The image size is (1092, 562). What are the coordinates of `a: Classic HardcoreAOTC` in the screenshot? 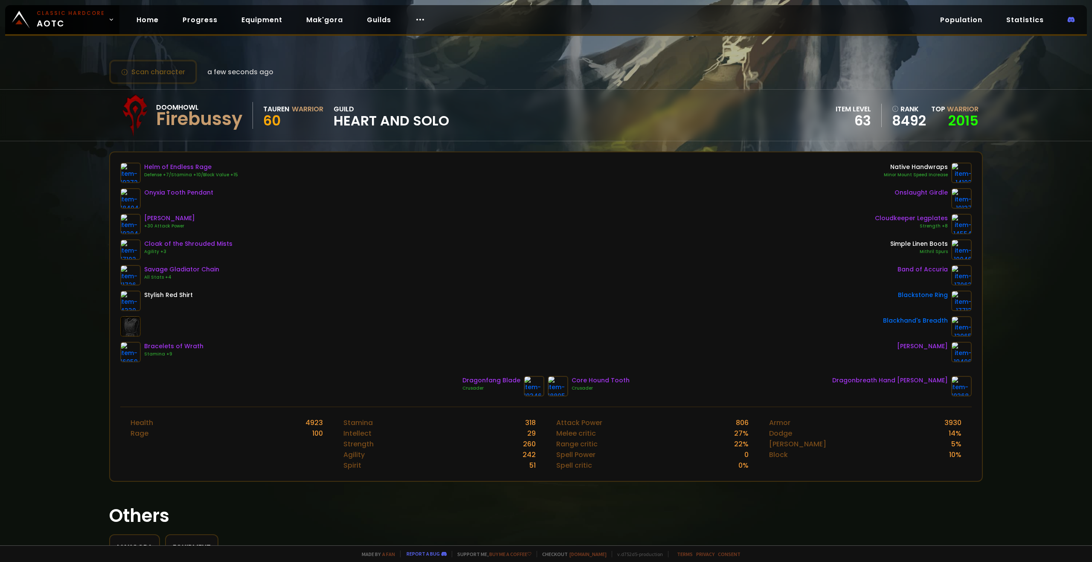 It's located at (62, 20).